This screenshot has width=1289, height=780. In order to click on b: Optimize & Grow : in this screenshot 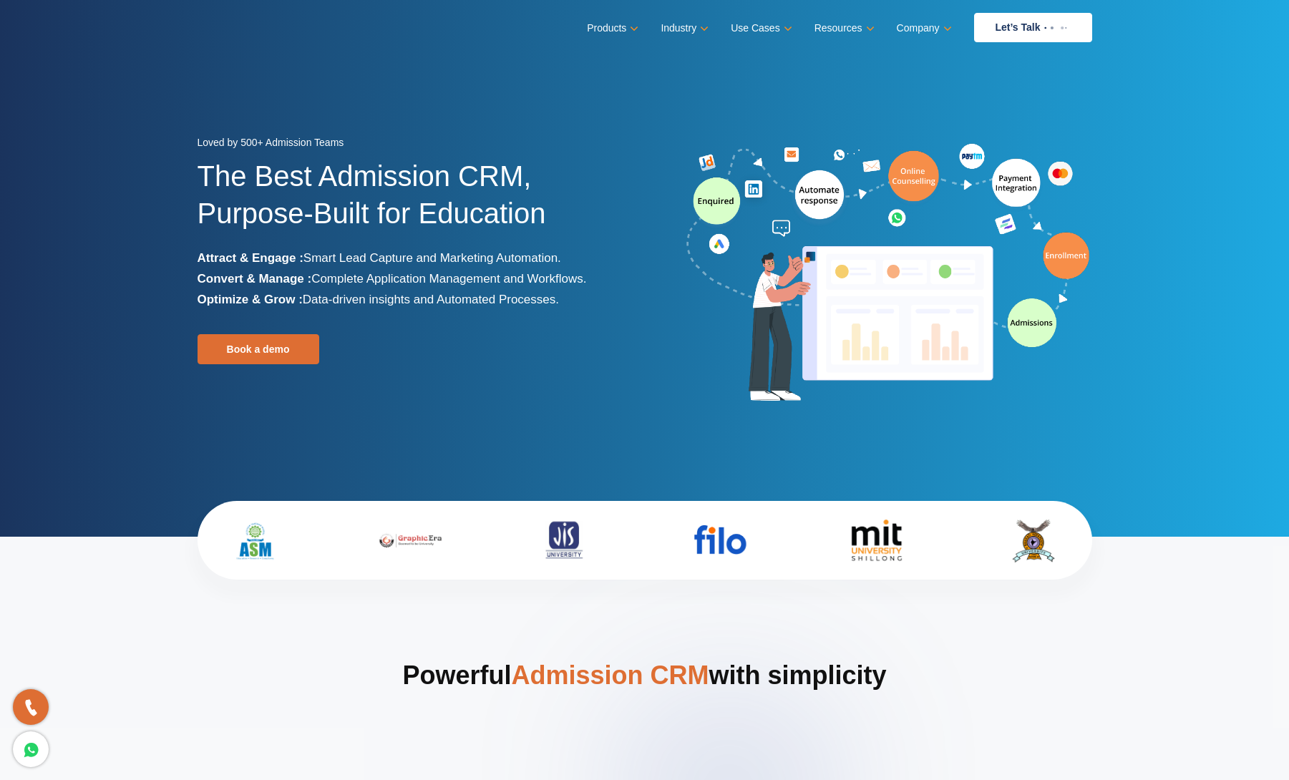, I will do `click(250, 299)`.